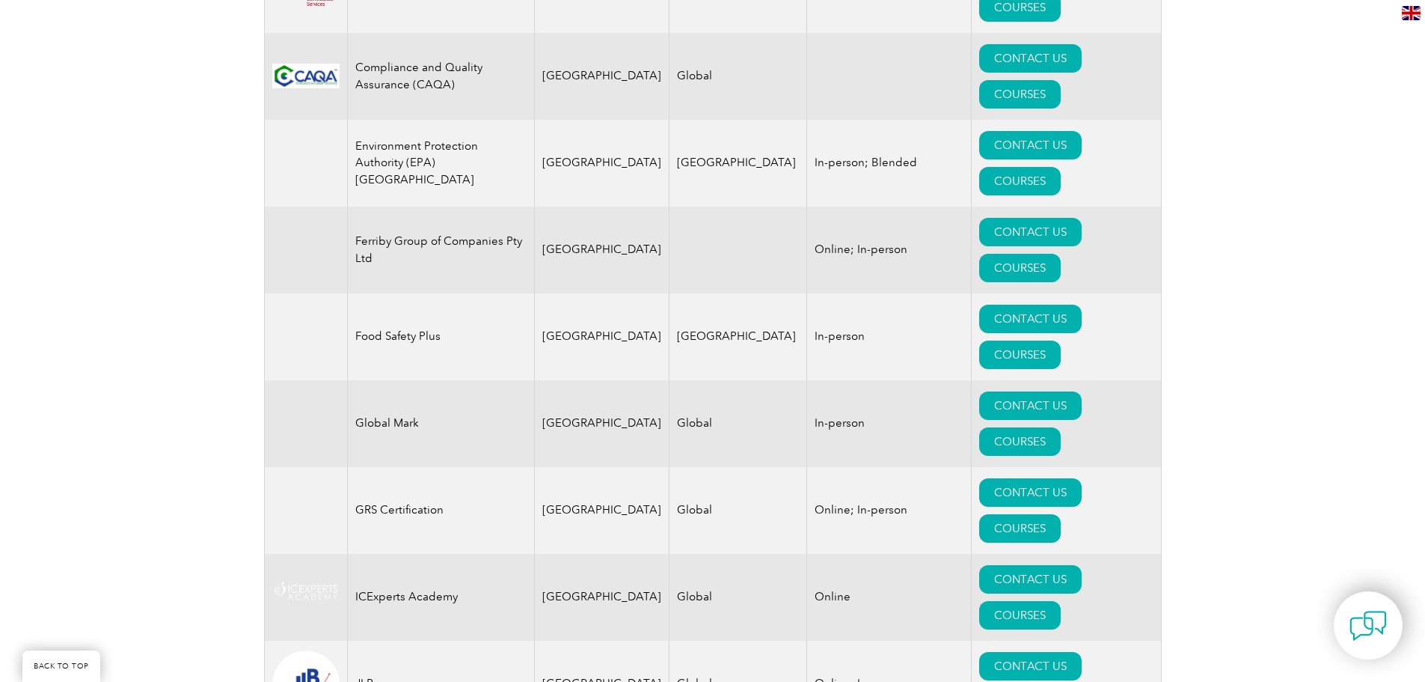  What do you see at coordinates (306, 423) in the screenshot?
I see `img: eb2924ac-d9bc-ea11-a814-000d3a79823d-logo.jpg` at bounding box center [306, 423].